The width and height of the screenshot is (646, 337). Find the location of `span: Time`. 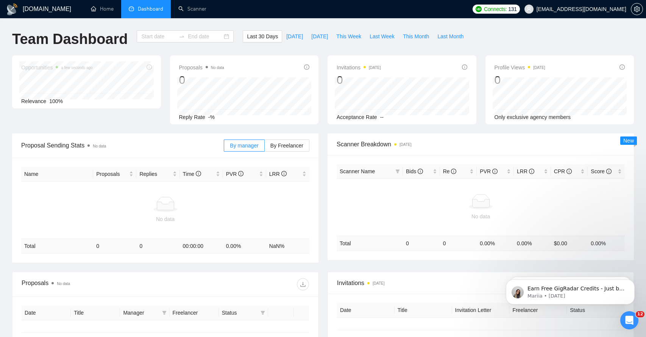

span: Time is located at coordinates (192, 174).